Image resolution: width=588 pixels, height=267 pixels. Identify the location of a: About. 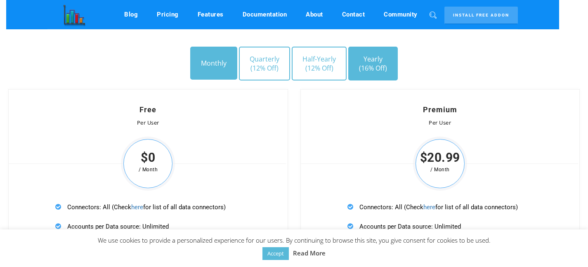
(315, 14).